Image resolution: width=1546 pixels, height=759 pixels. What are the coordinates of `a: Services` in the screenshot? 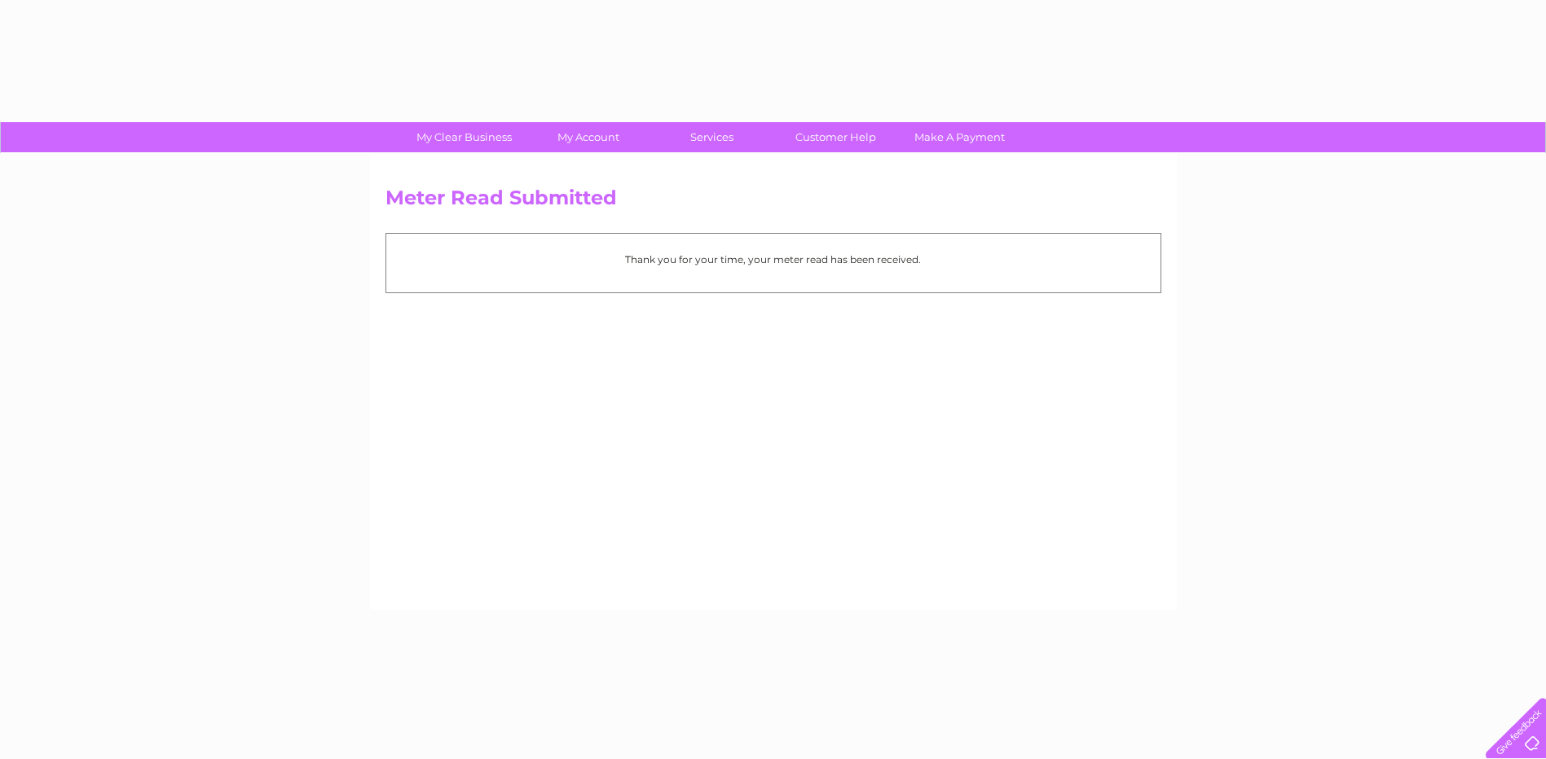 It's located at (711, 137).